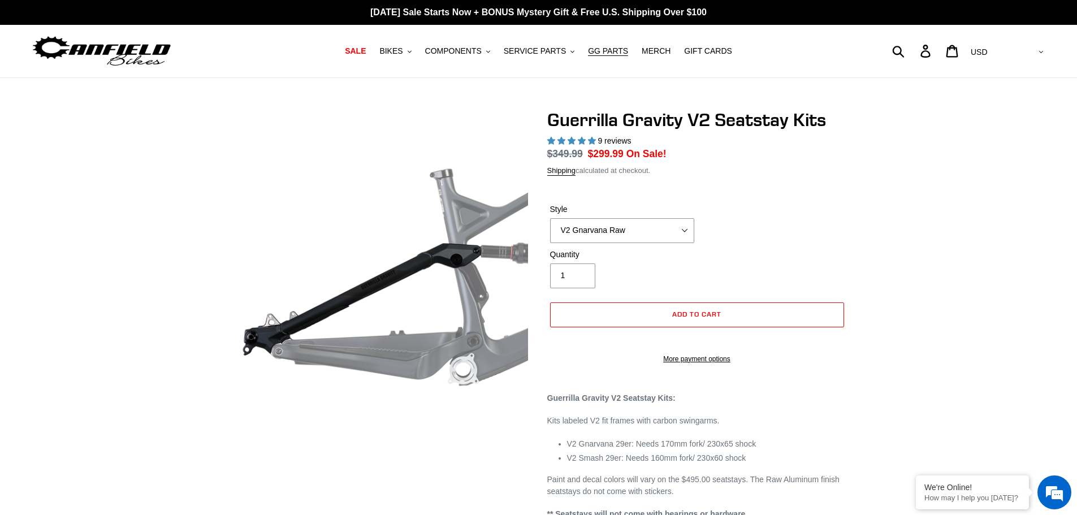 This screenshot has width=1077, height=515. What do you see at coordinates (697, 120) in the screenshot?
I see `h1: Guerrilla Gravity V2 Seatstay Kits` at bounding box center [697, 120].